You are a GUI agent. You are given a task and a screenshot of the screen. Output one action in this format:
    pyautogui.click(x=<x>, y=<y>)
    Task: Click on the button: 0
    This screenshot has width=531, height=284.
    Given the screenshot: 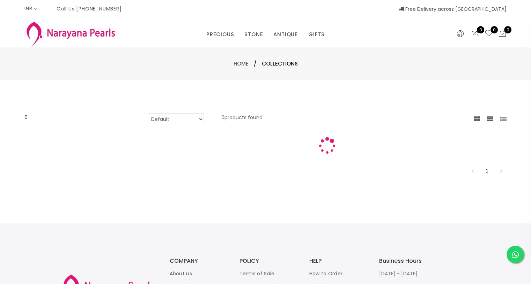 What is the action you would take?
    pyautogui.click(x=502, y=34)
    